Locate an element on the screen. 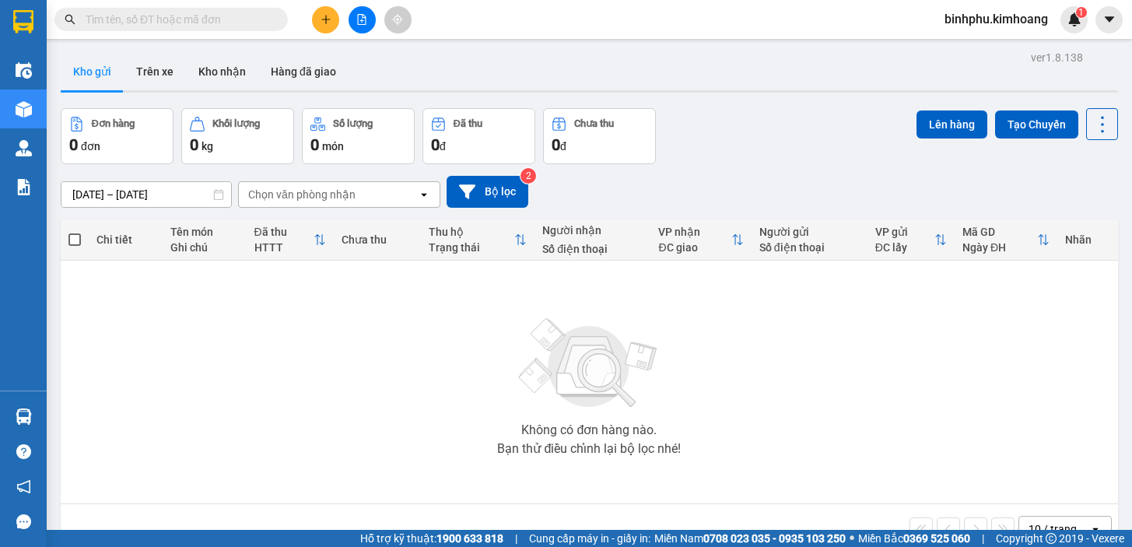 The width and height of the screenshot is (1132, 547). button: Khối lượng0kg is located at coordinates (237, 136).